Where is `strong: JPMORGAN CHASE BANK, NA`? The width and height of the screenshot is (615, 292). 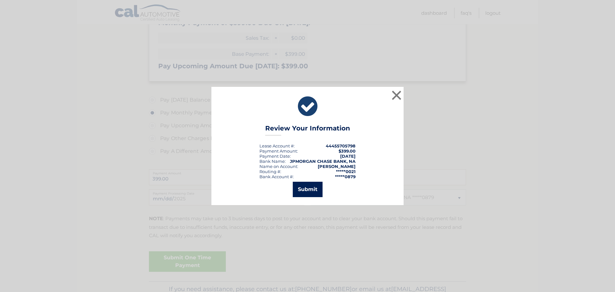
strong: JPMORGAN CHASE BANK, NA is located at coordinates (322, 161).